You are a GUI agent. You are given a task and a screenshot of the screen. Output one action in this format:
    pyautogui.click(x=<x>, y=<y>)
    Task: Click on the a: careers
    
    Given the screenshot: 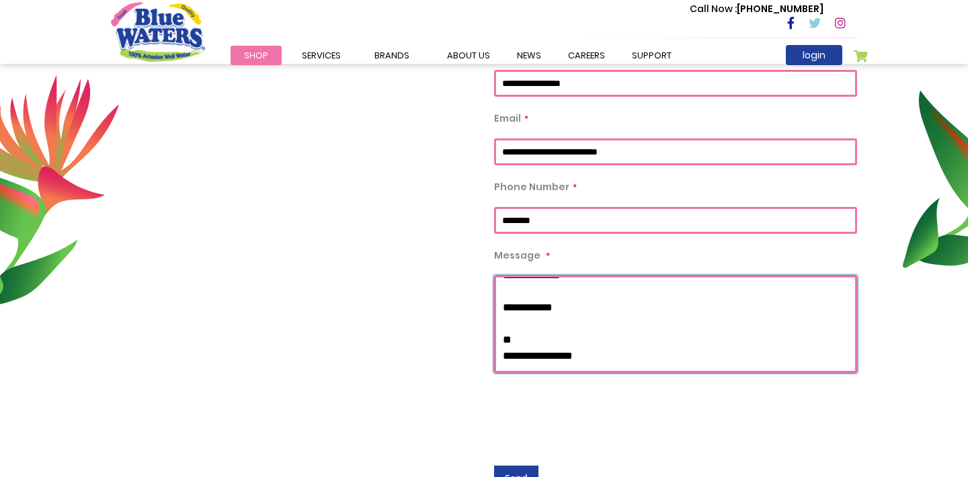 What is the action you would take?
    pyautogui.click(x=586, y=55)
    